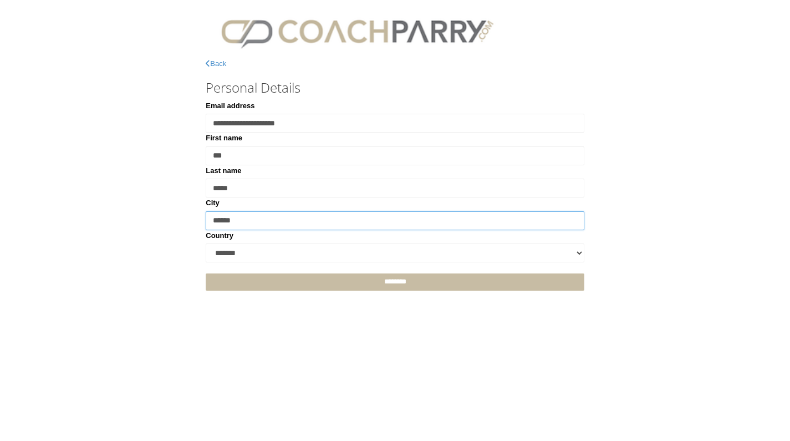 The image size is (790, 441). I want to click on label: Country, so click(220, 236).